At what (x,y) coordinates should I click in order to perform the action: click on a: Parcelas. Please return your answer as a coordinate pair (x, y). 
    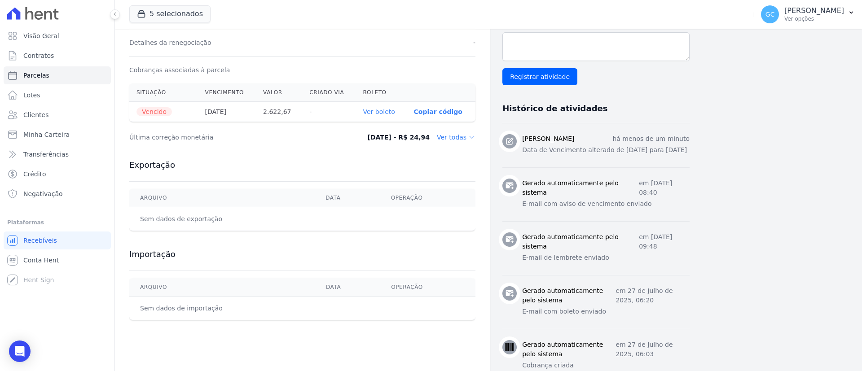
    Looking at the image, I should click on (57, 75).